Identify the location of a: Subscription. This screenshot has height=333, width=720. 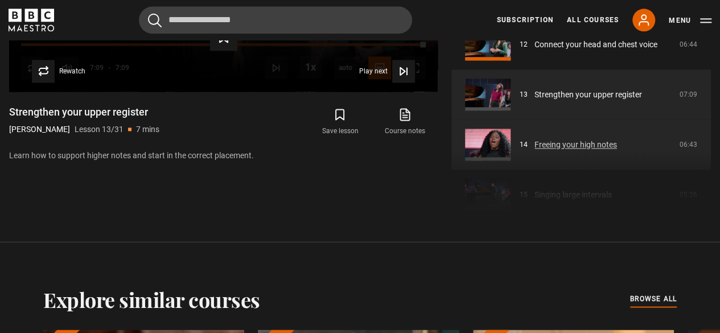
(525, 20).